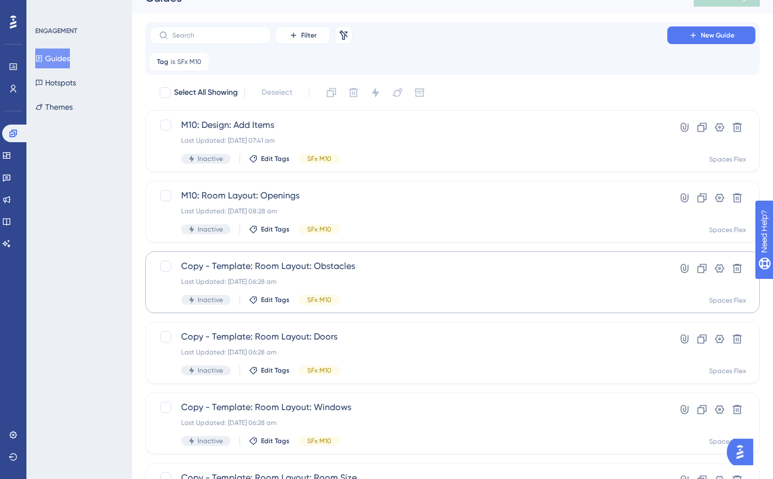 The image size is (773, 479). I want to click on button: Guides, so click(52, 58).